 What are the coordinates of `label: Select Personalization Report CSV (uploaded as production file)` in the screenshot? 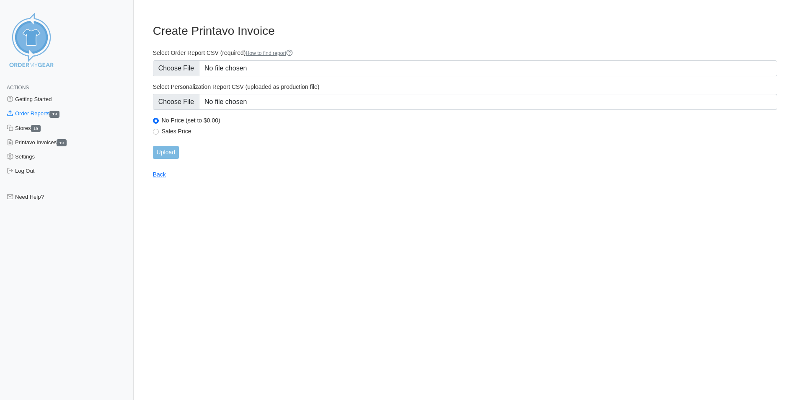 It's located at (465, 87).